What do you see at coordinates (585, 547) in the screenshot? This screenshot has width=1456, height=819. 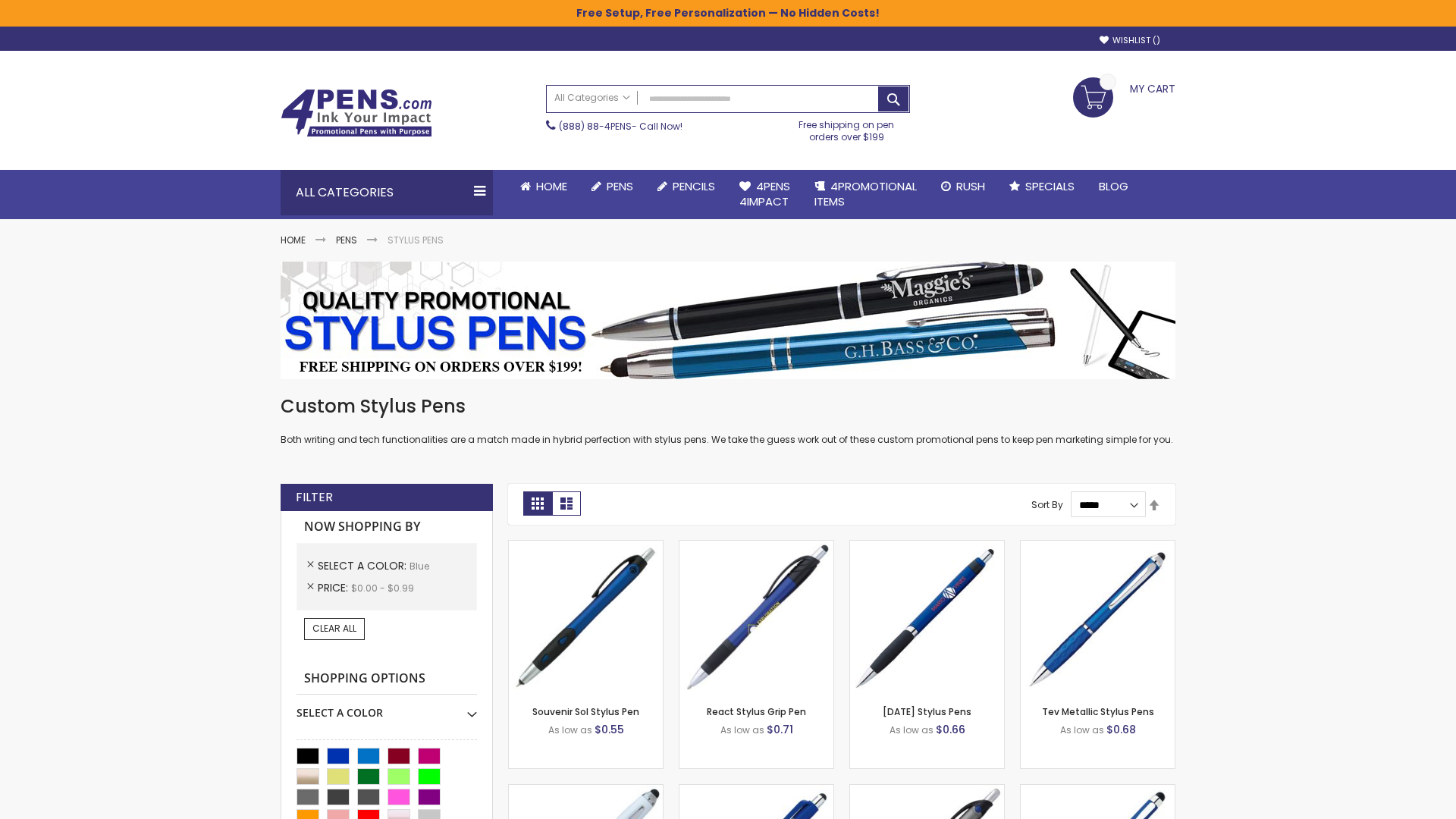 I see `a: Souvenir Sol Stylus Pen-Blue` at bounding box center [585, 547].